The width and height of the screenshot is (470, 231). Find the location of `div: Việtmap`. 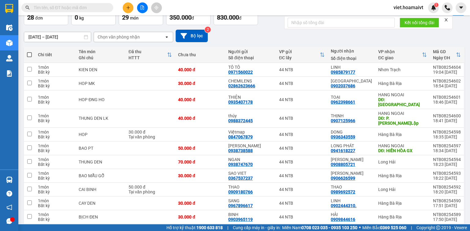

div: Việtmap is located at coordinates (250, 132).